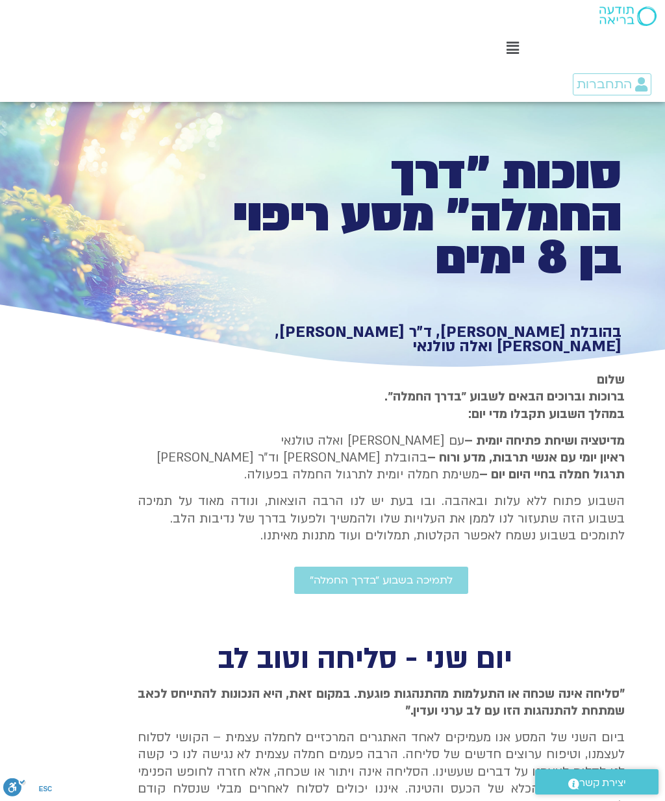 The image size is (665, 801). What do you see at coordinates (544, 441) in the screenshot?
I see `strong: מדיטציה ושיחת פתיחה יומית –` at bounding box center [544, 441].